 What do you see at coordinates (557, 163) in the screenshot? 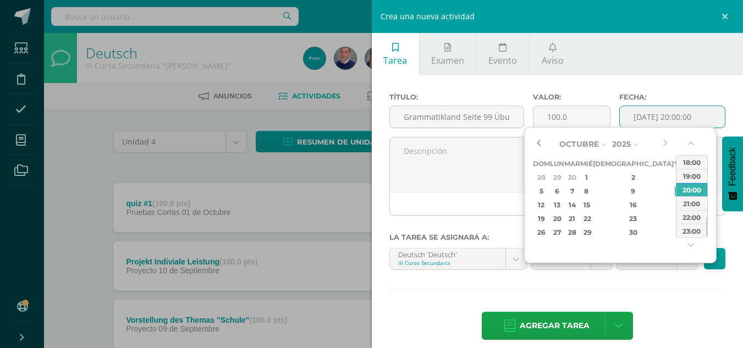
I see `th: Lun` at bounding box center [557, 163].